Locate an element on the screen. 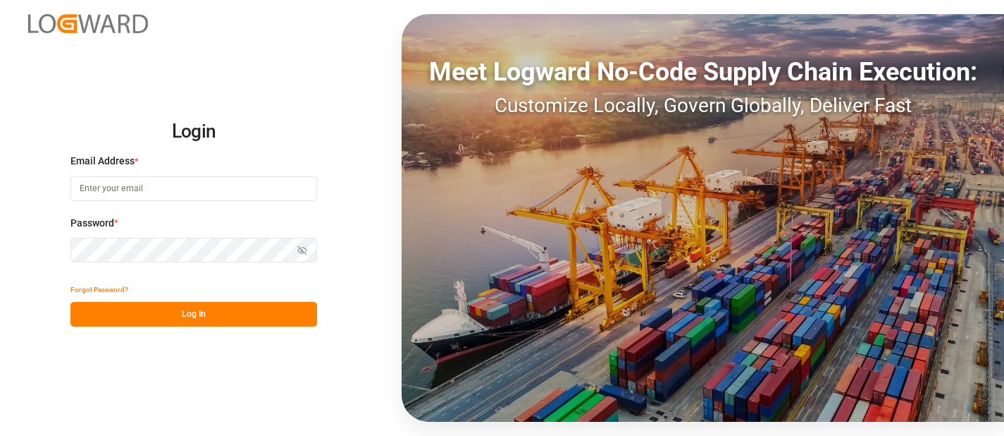 The height and width of the screenshot is (436, 1004). h2: Login is located at coordinates (194, 132).